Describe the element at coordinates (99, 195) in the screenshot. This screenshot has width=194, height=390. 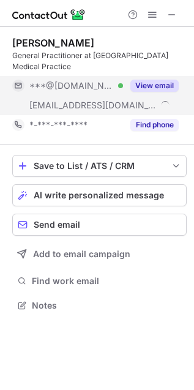
I see `span: AI write personalized message` at that location.